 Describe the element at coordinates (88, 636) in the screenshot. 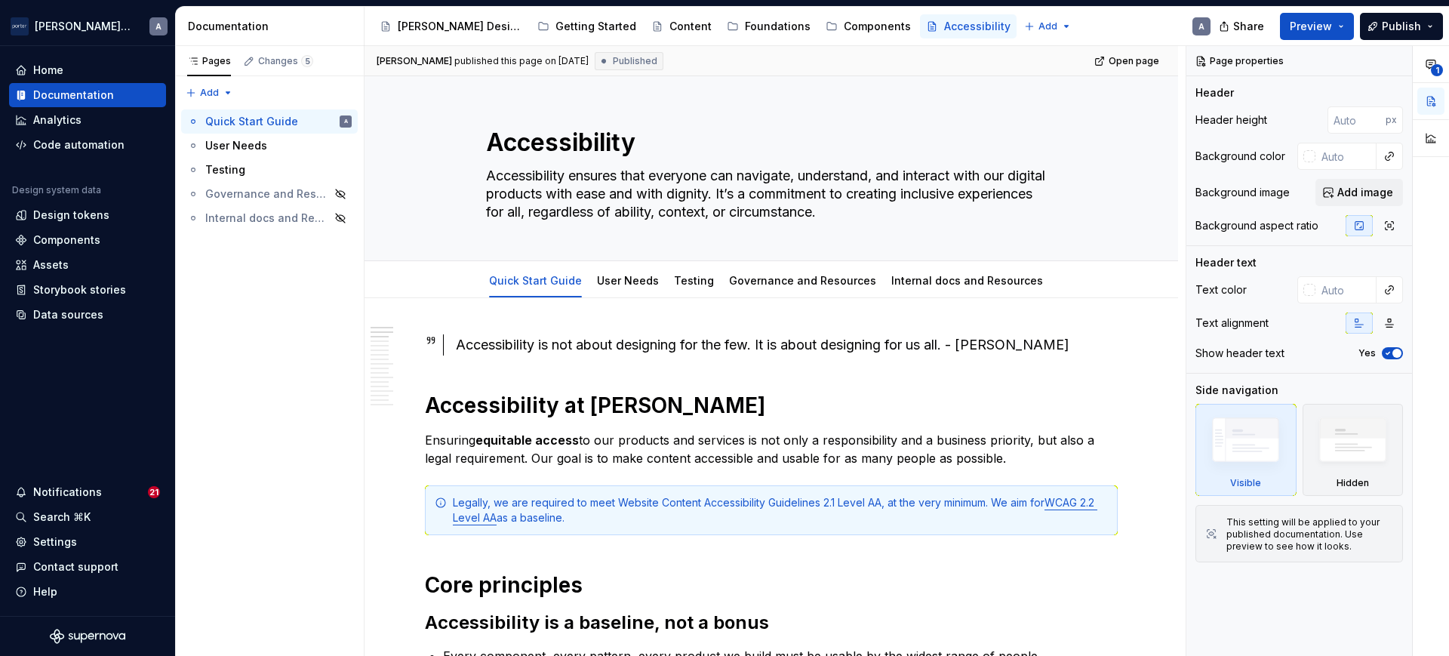

I see `a: Supernova Logo` at that location.